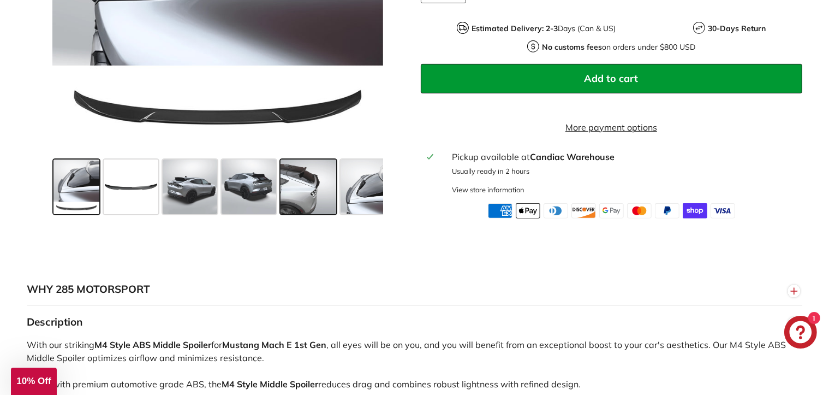 This screenshot has height=395, width=829. What do you see at coordinates (623, 171) in the screenshot?
I see `p: Usually ready in 2 hours` at bounding box center [623, 171].